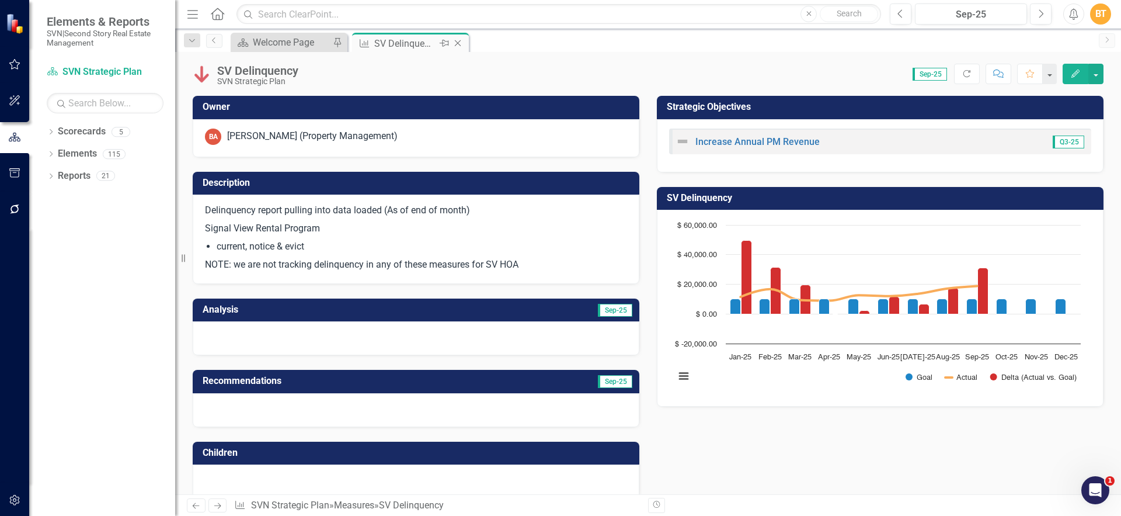 This screenshot has height=516, width=1121. Describe the element at coordinates (354, 504) in the screenshot. I see `a: Measures` at that location.